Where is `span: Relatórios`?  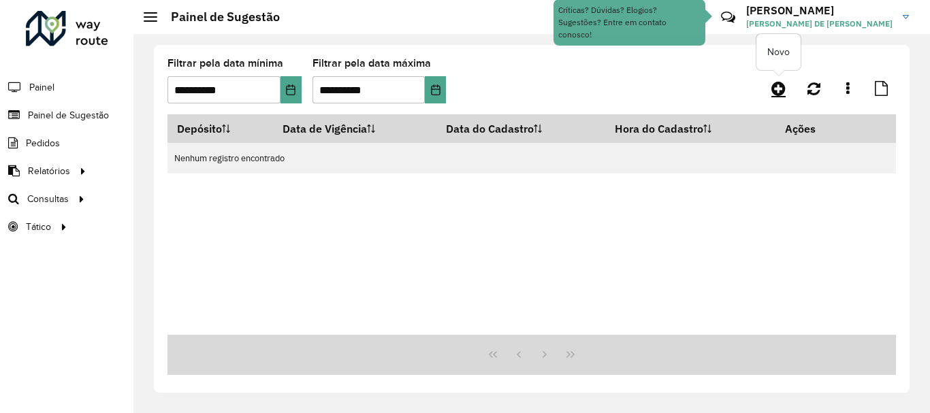
span: Relatórios is located at coordinates (49, 171).